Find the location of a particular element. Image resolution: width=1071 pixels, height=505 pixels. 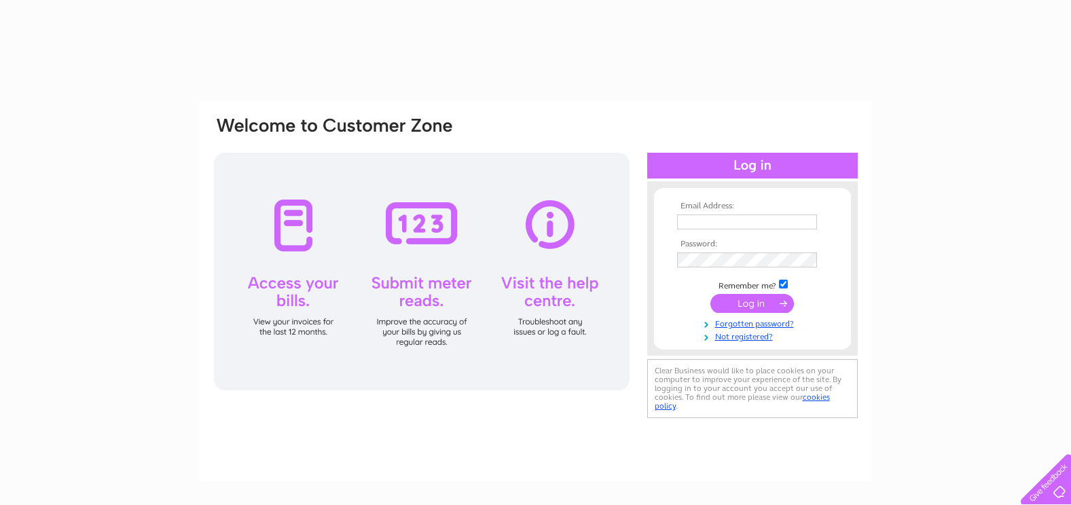

th: Email Address: is located at coordinates (753, 207).